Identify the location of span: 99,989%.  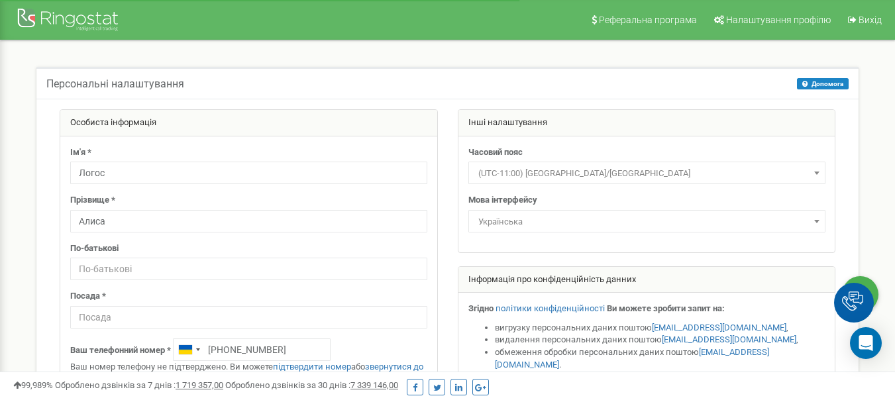
(33, 385).